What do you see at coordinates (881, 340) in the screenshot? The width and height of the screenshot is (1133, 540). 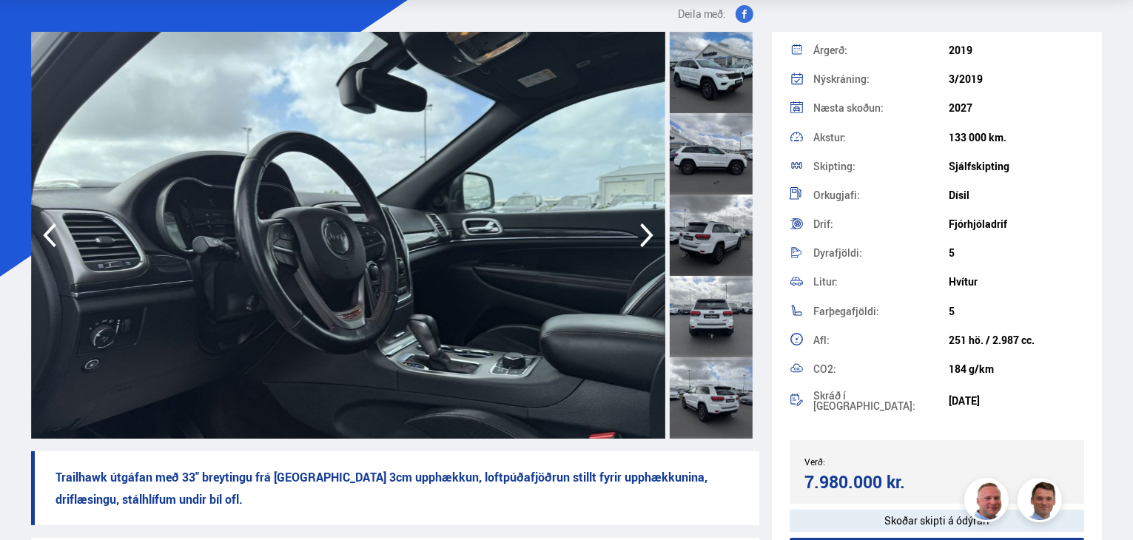 I see `div: Afl:` at bounding box center [881, 340].